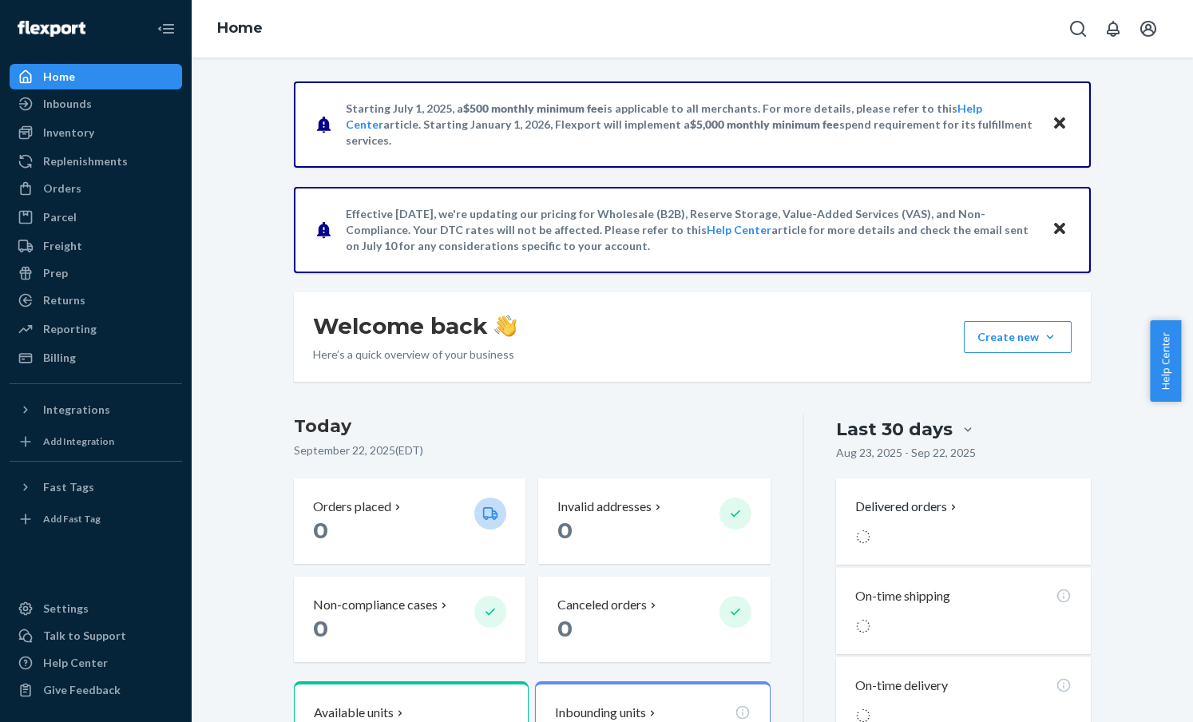 This screenshot has width=1193, height=722. I want to click on div: Reporting, so click(69, 329).